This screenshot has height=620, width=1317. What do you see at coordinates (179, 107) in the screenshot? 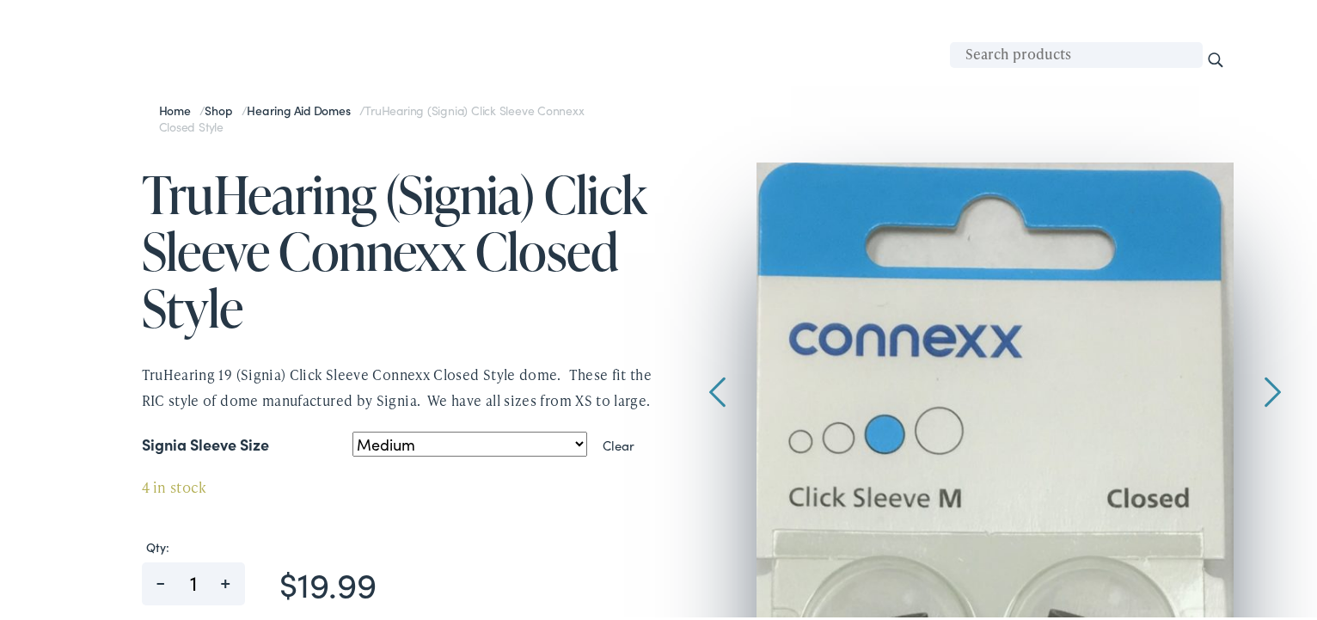
I see `a: Home` at bounding box center [179, 107].